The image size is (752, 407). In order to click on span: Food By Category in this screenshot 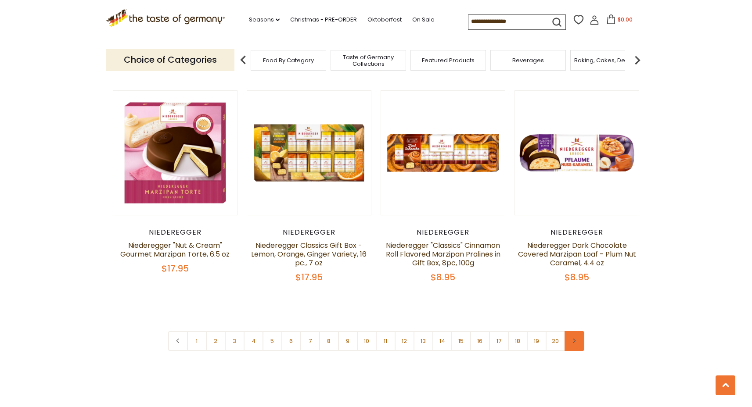, I will do `click(288, 60)`.